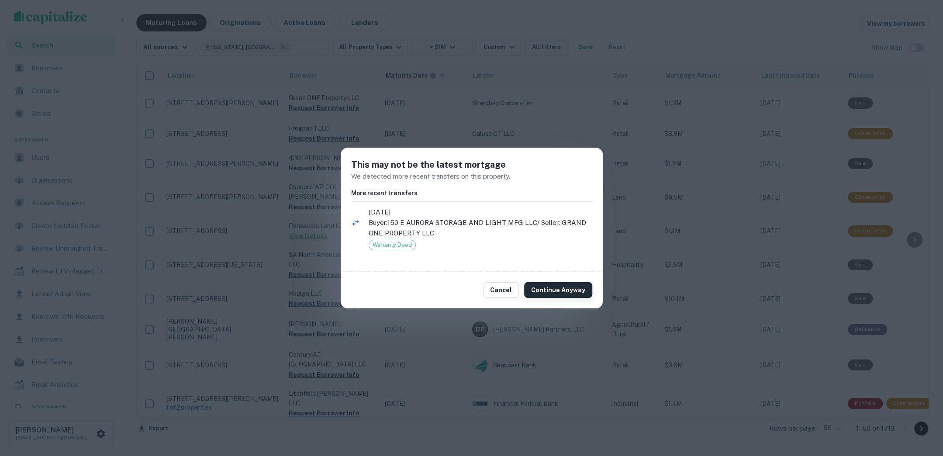 The image size is (943, 456). I want to click on div: Warranty Deed, so click(392, 245).